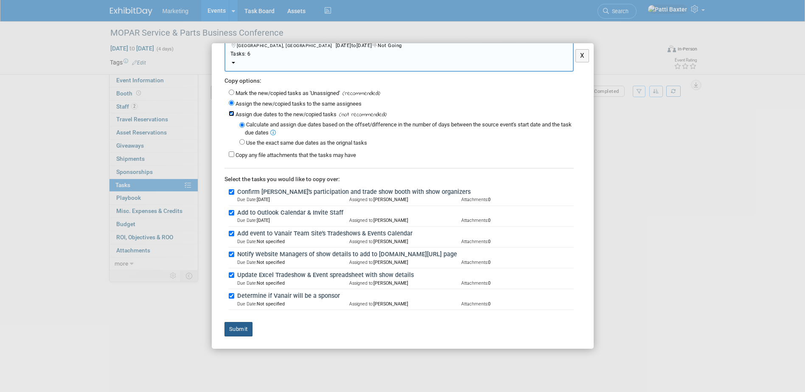 The image size is (805, 392). What do you see at coordinates (288, 93) in the screenshot?
I see `label: Mark the new/copied tasks as 'Unassigned'` at bounding box center [288, 93].